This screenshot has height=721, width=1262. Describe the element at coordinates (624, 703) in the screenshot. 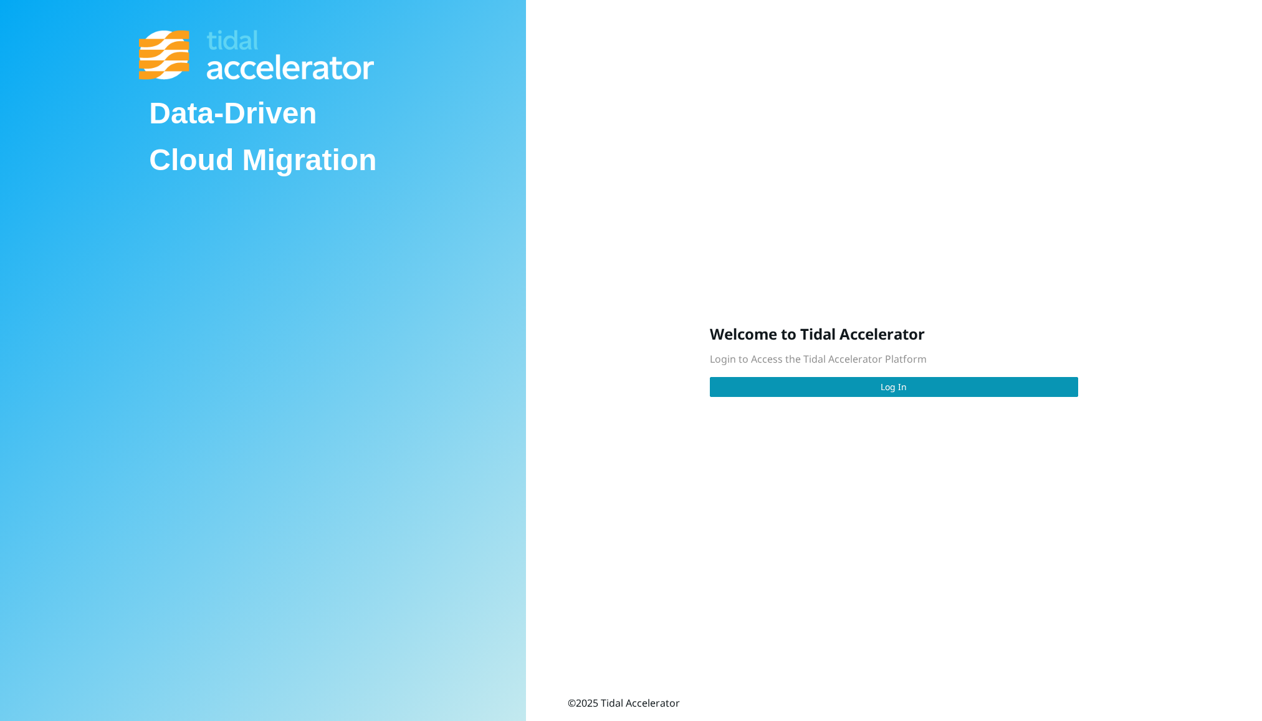

I see `div: © 2025 Tidal Accelerator` at that location.